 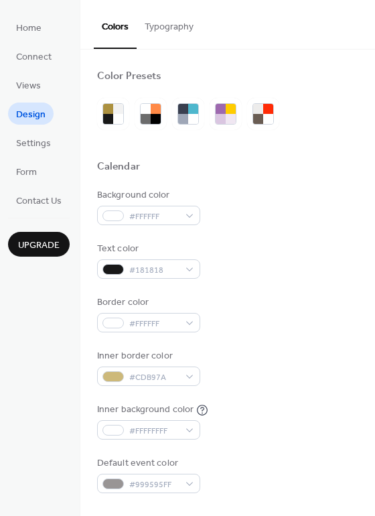 What do you see at coordinates (29, 28) in the screenshot?
I see `span: Home` at bounding box center [29, 28].